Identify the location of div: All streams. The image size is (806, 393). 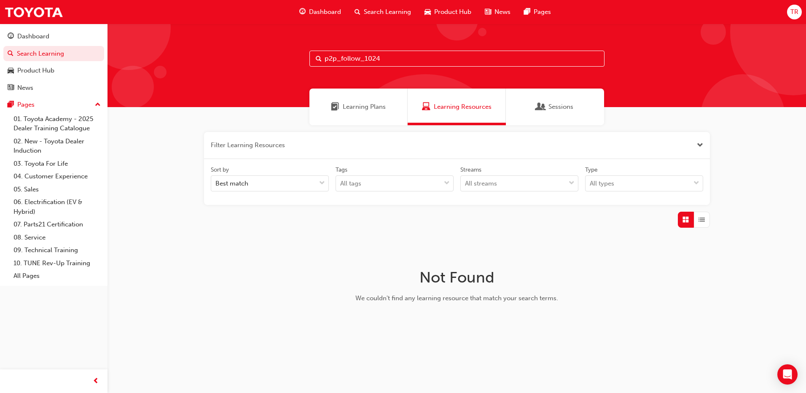
(481, 183).